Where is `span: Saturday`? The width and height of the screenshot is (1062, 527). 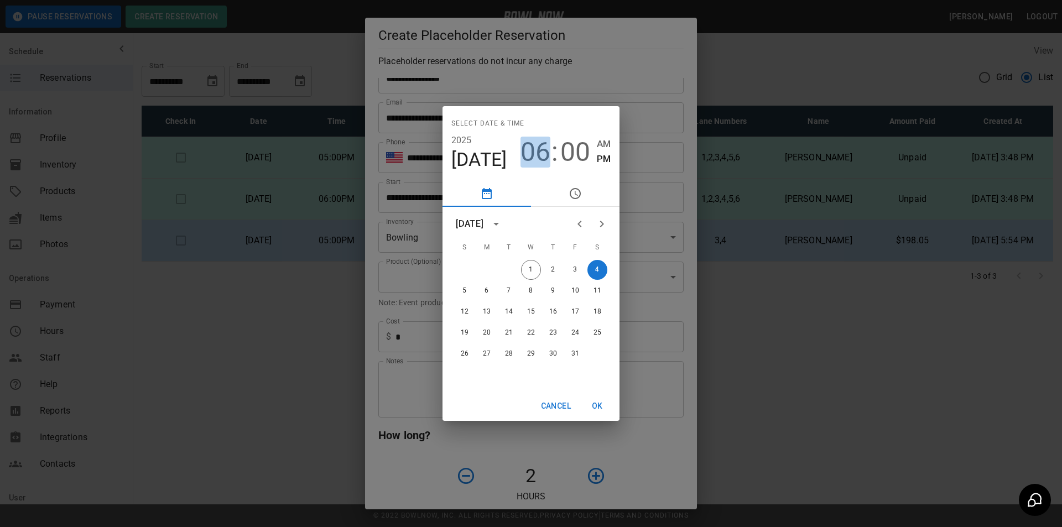 span: Saturday is located at coordinates (598, 248).